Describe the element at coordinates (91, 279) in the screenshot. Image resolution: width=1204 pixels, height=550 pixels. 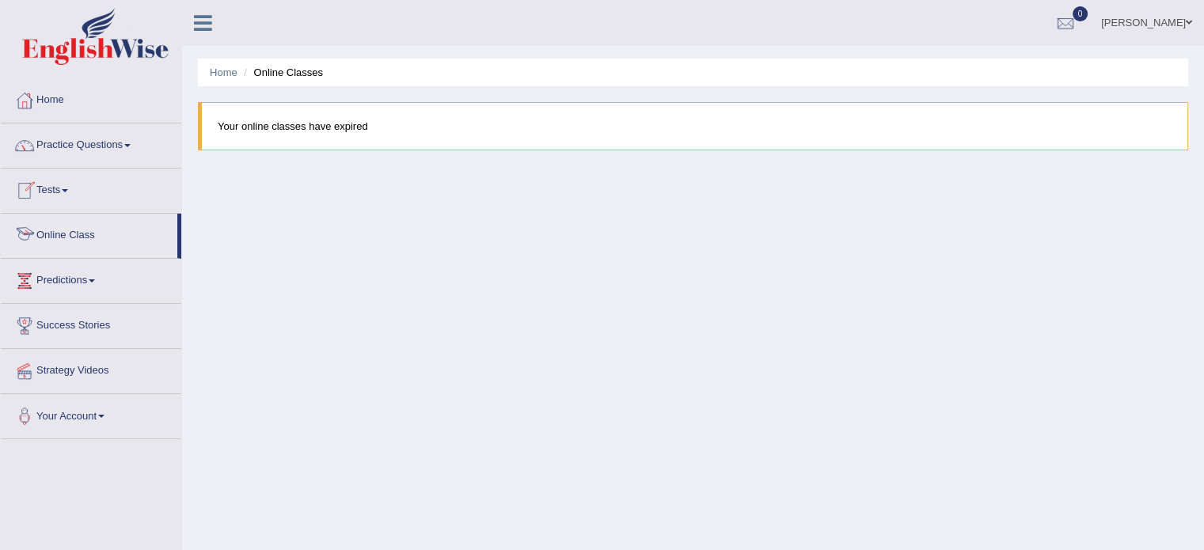
I see `a: Predictions` at that location.